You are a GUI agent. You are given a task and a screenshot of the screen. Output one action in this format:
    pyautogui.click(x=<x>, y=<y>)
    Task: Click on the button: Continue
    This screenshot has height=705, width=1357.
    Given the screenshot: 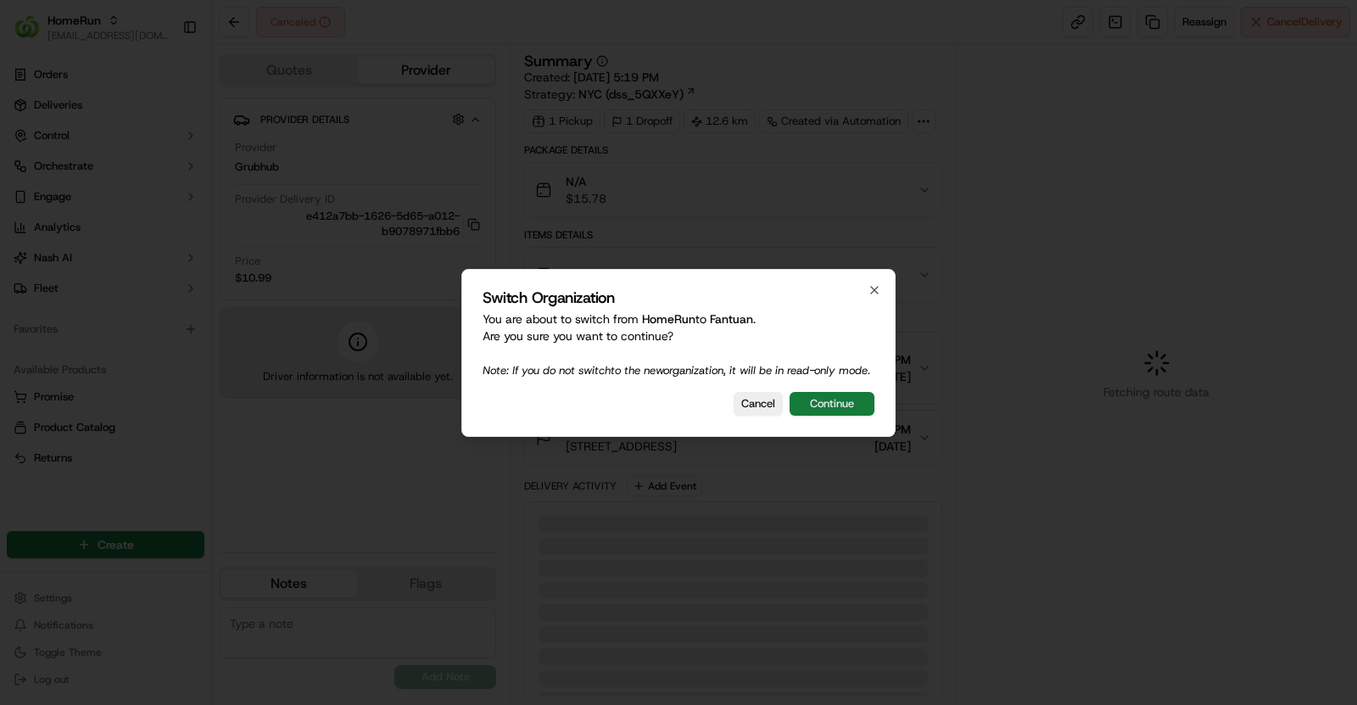 What is the action you would take?
    pyautogui.click(x=832, y=404)
    